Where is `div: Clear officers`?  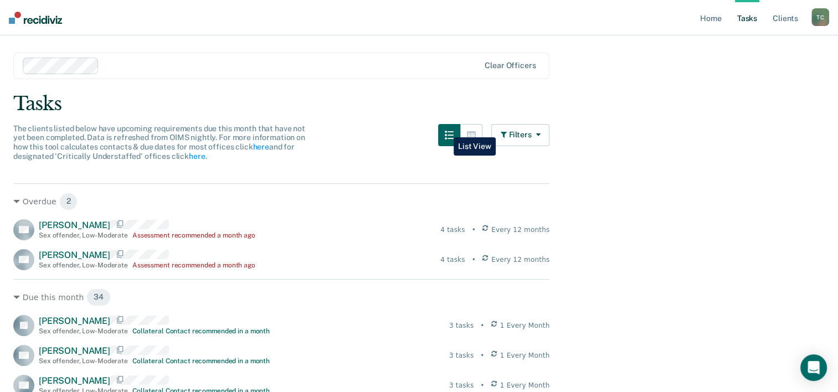 div: Clear officers is located at coordinates (510, 65).